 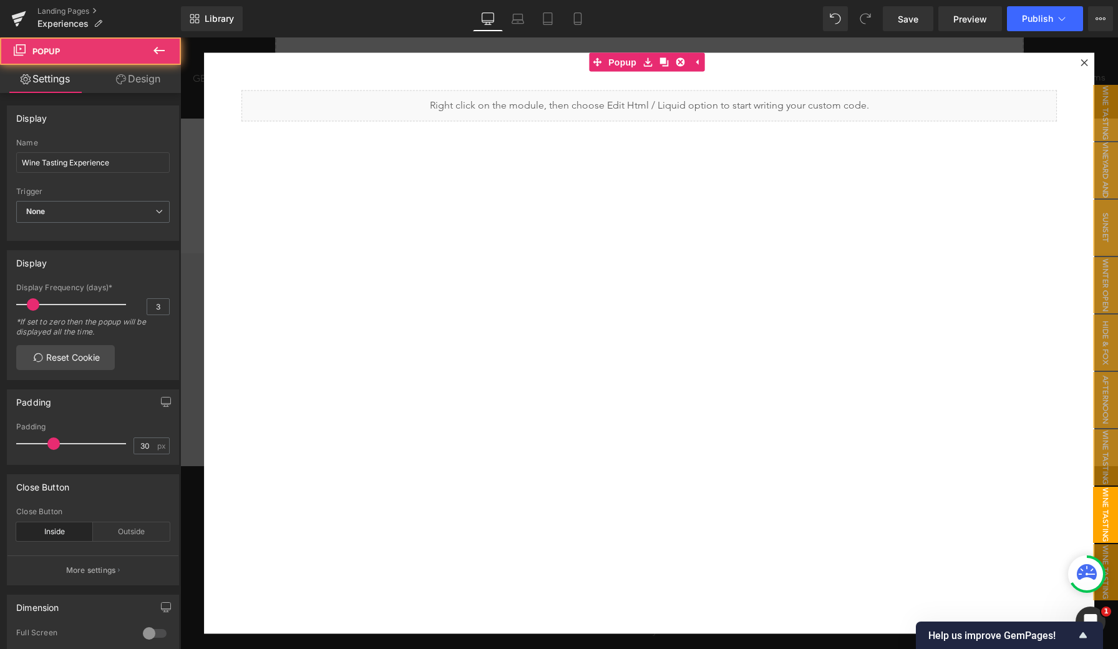 I want to click on b: None, so click(x=36, y=211).